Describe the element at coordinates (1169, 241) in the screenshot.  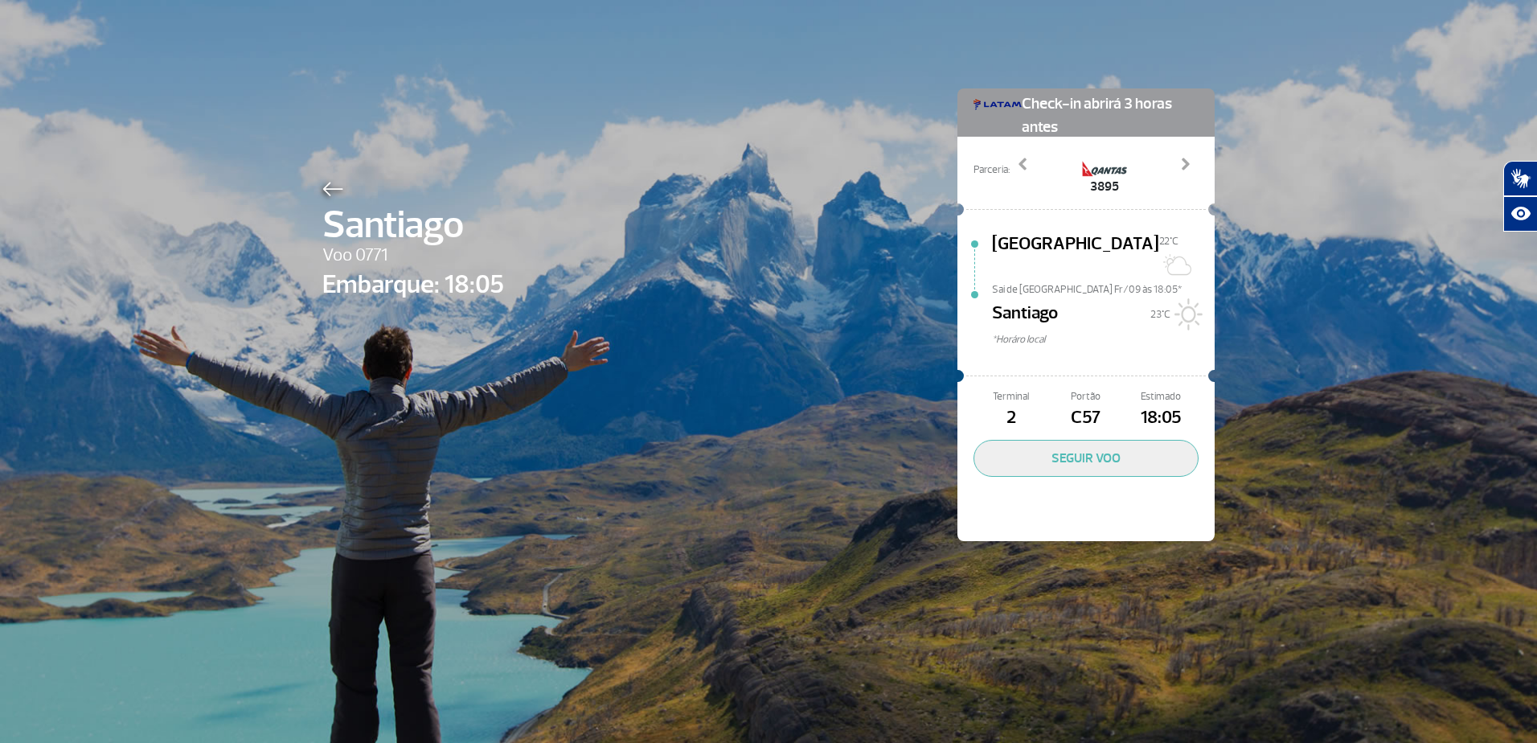
I see `span: 22°C` at that location.